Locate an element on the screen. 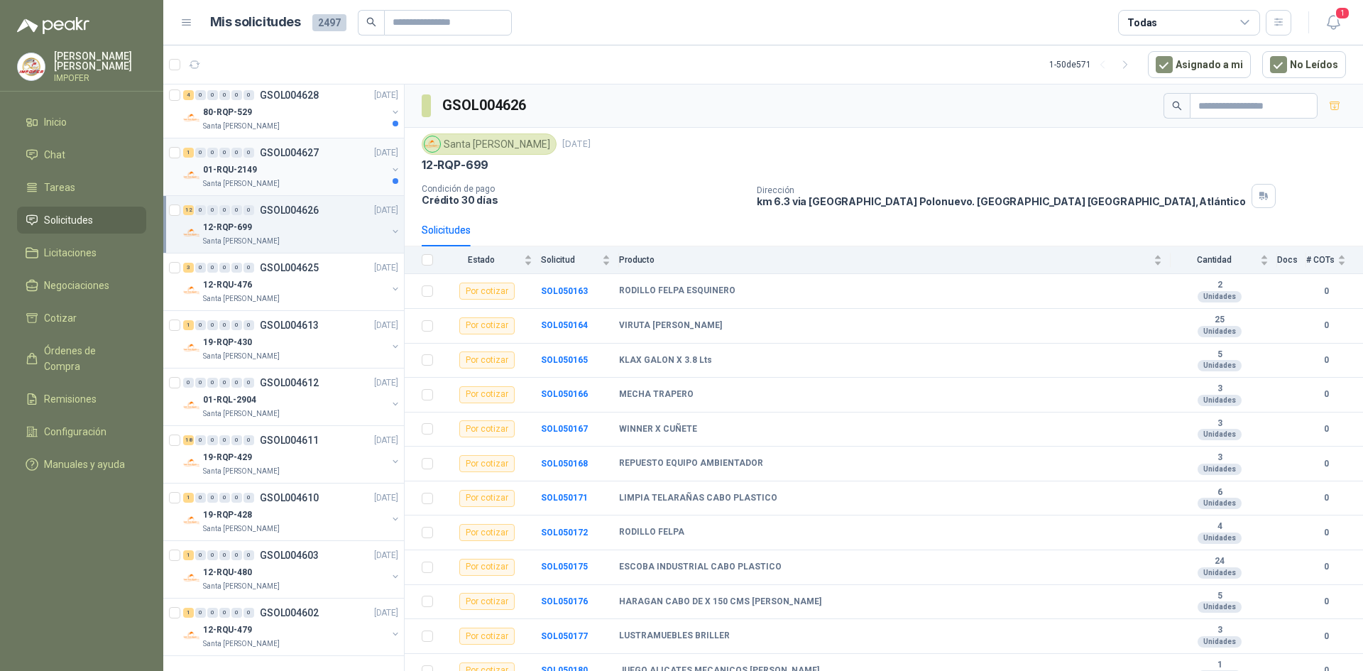  span: Cantidad is located at coordinates (1214, 260).